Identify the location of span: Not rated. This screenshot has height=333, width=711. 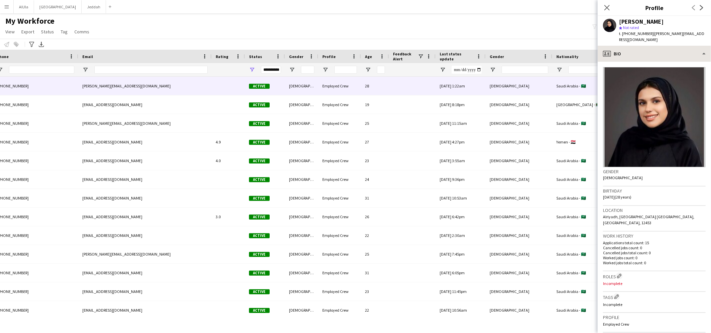
(631, 27).